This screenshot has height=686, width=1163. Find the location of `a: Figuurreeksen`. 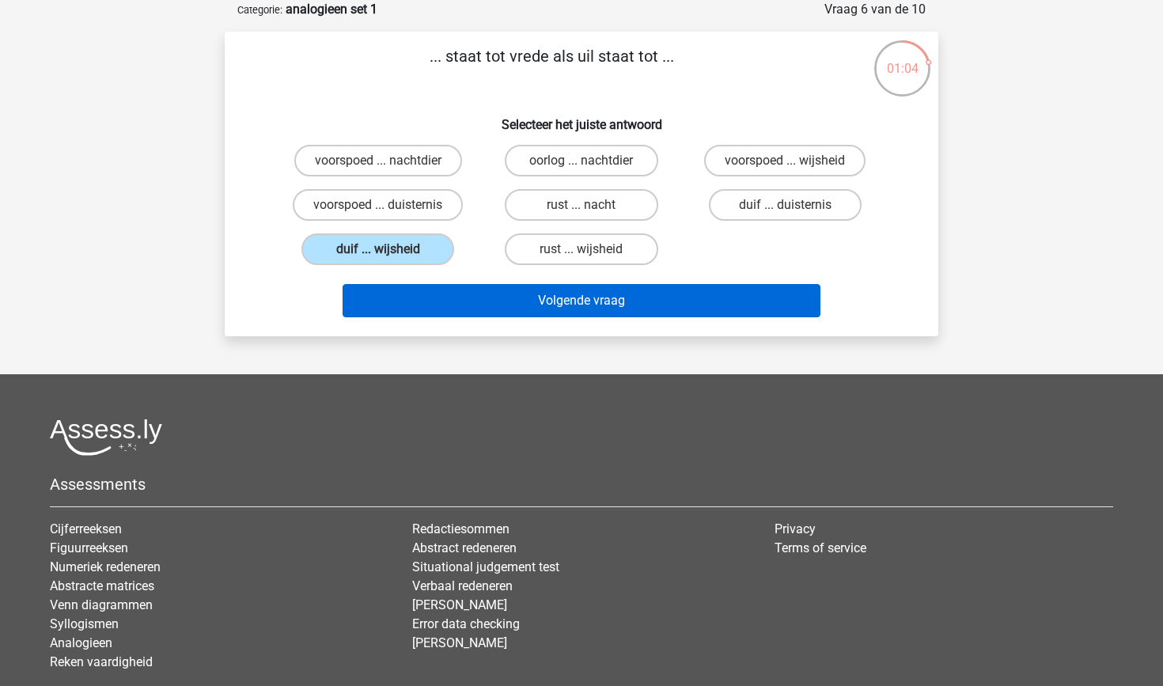

a: Figuurreeksen is located at coordinates (89, 548).